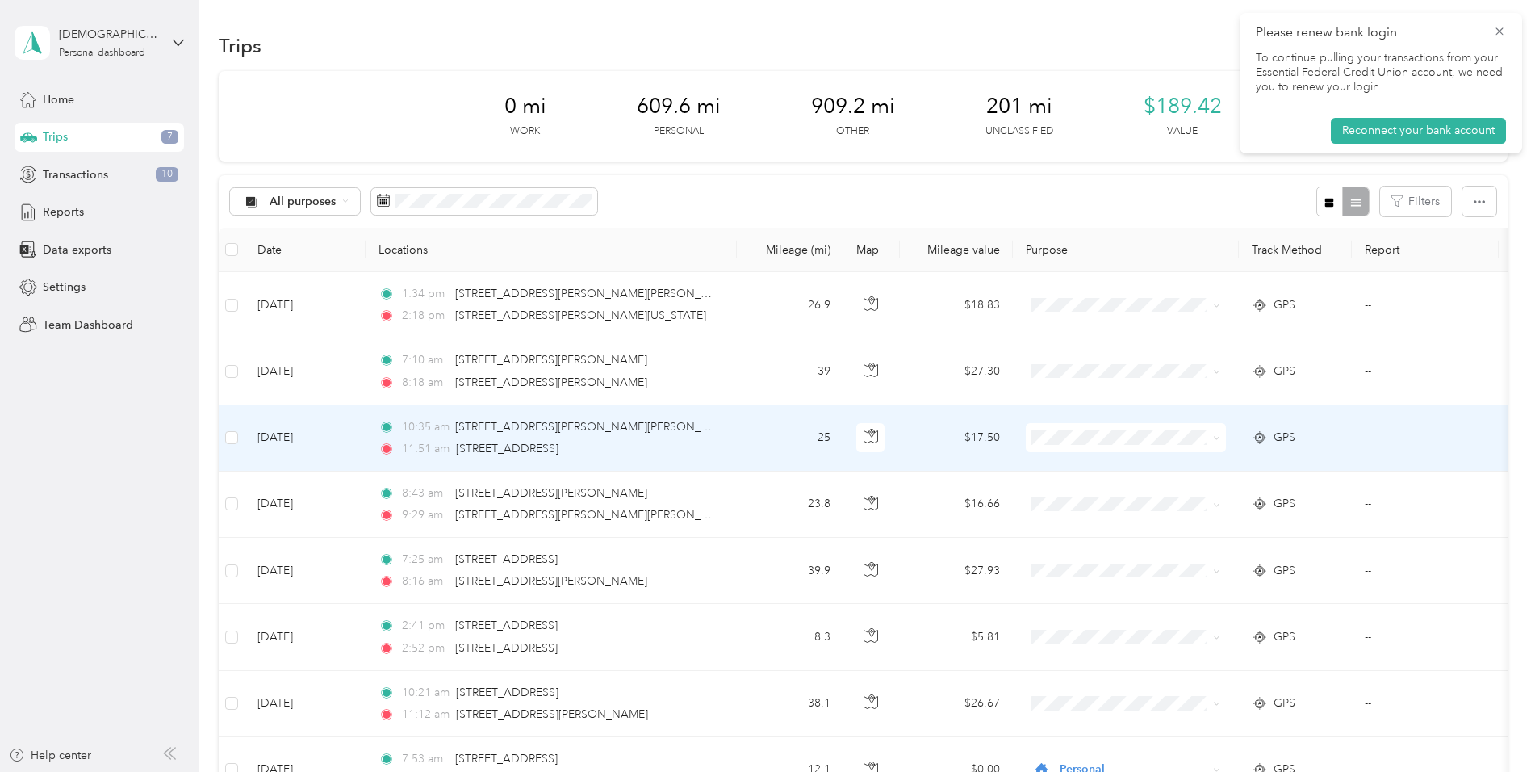 The width and height of the screenshot is (1535, 772). What do you see at coordinates (1183, 107) in the screenshot?
I see `span: $189.42` at bounding box center [1183, 107].